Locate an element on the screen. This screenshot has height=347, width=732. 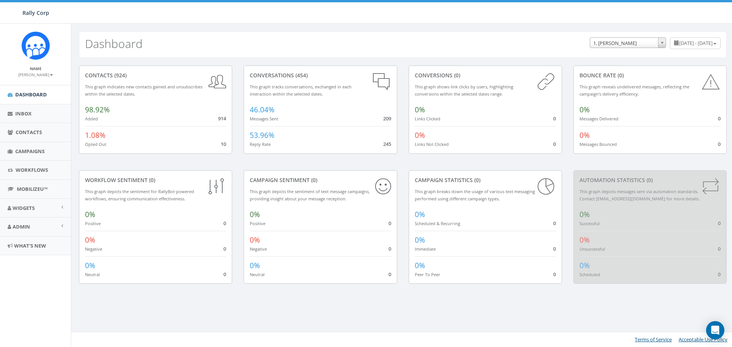
small: Opted Out is located at coordinates (96, 144).